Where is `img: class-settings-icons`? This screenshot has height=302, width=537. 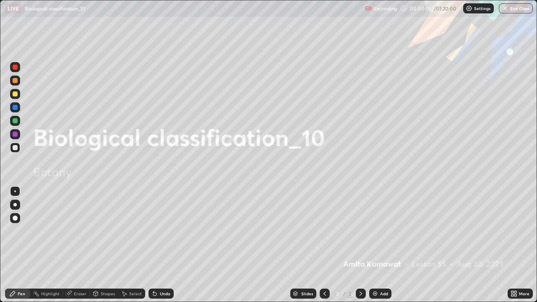
img: class-settings-icons is located at coordinates (469, 8).